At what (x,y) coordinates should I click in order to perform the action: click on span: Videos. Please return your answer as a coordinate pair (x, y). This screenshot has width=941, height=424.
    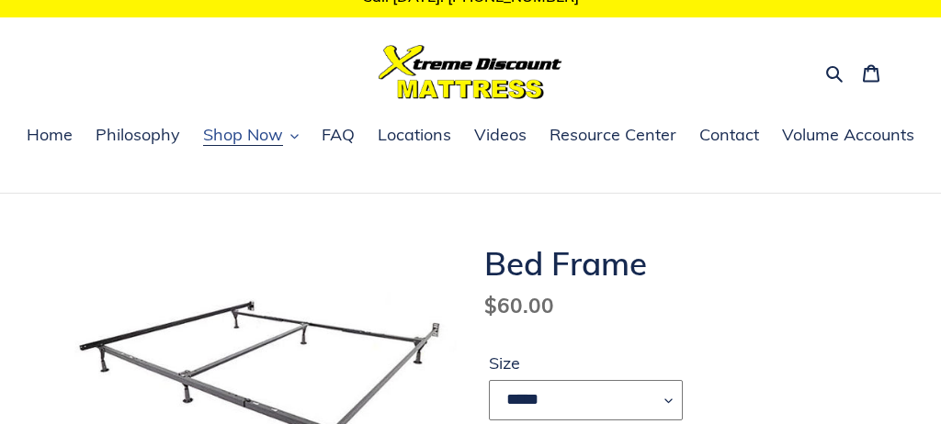
    Looking at the image, I should click on (500, 135).